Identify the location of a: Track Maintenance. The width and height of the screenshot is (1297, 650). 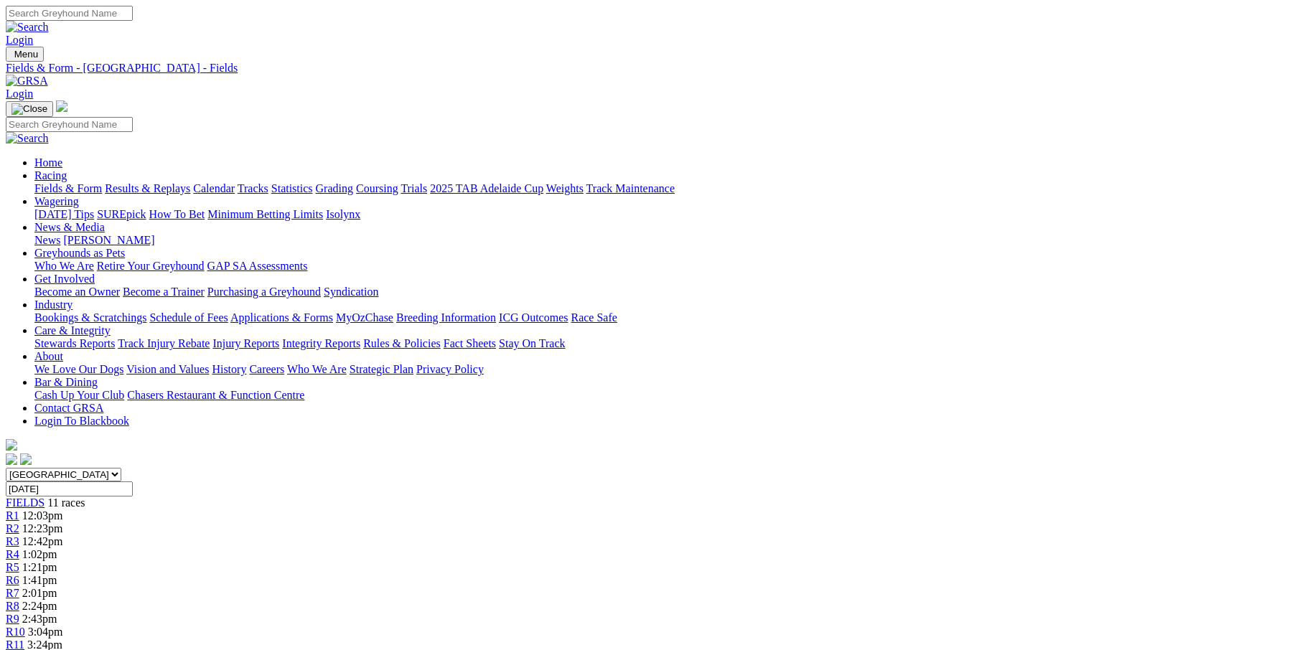
(630, 188).